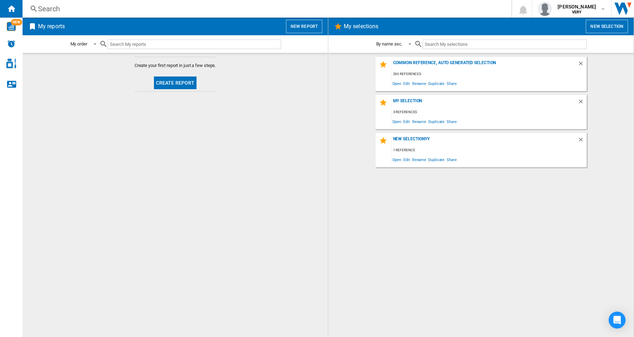 This screenshot has height=337, width=634. What do you see at coordinates (175, 66) in the screenshot?
I see `span: Create your first report in just a few steps.` at bounding box center [175, 66].